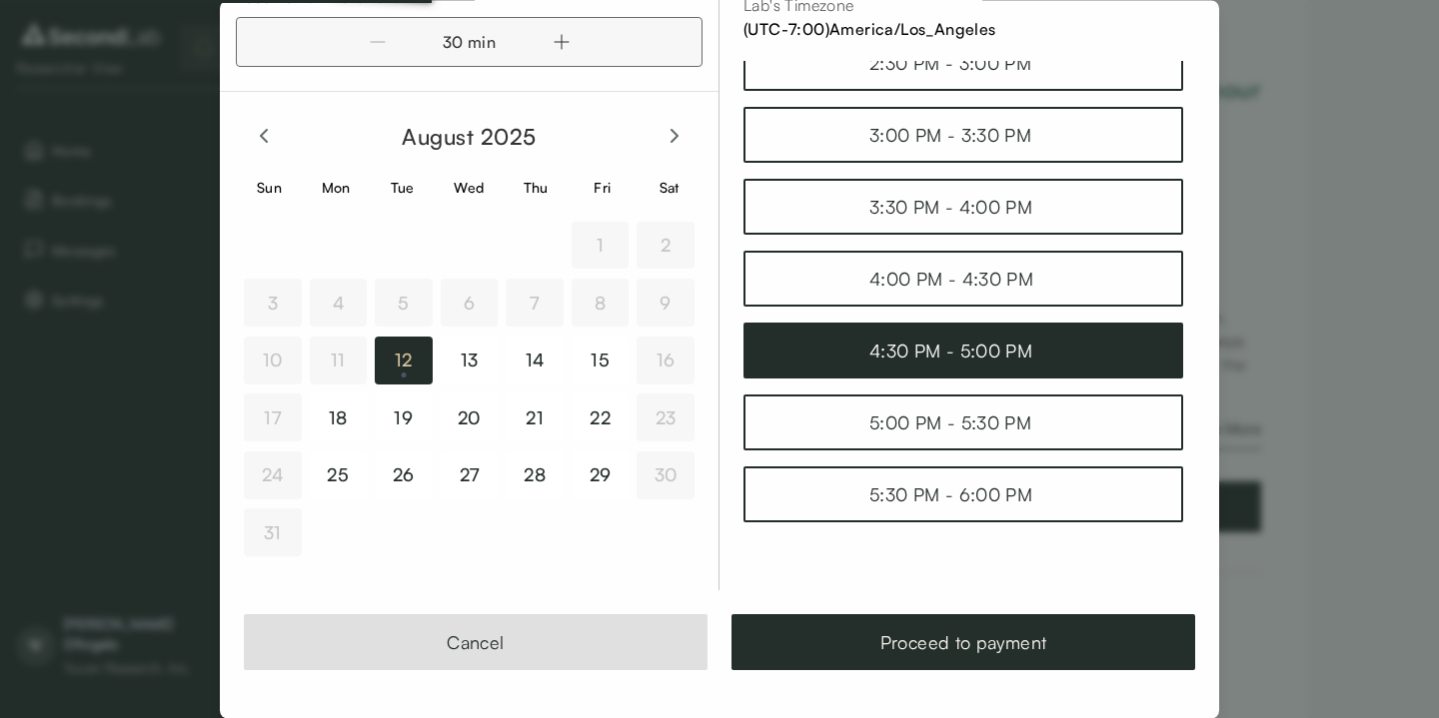 The width and height of the screenshot is (1439, 718). Describe the element at coordinates (963, 423) in the screenshot. I see `button: 5:00 PM - 5:30 PM` at that location.